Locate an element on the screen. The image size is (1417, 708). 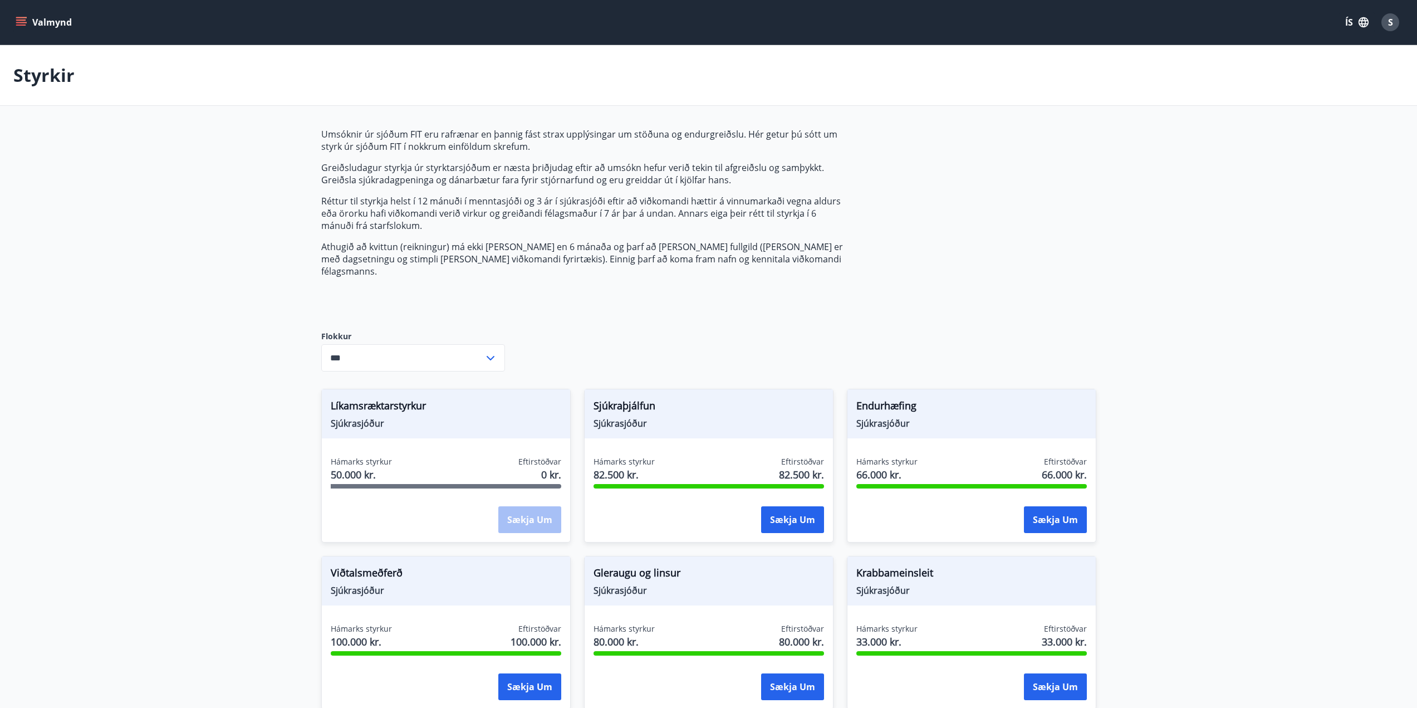
button: menu is located at coordinates (45, 22).